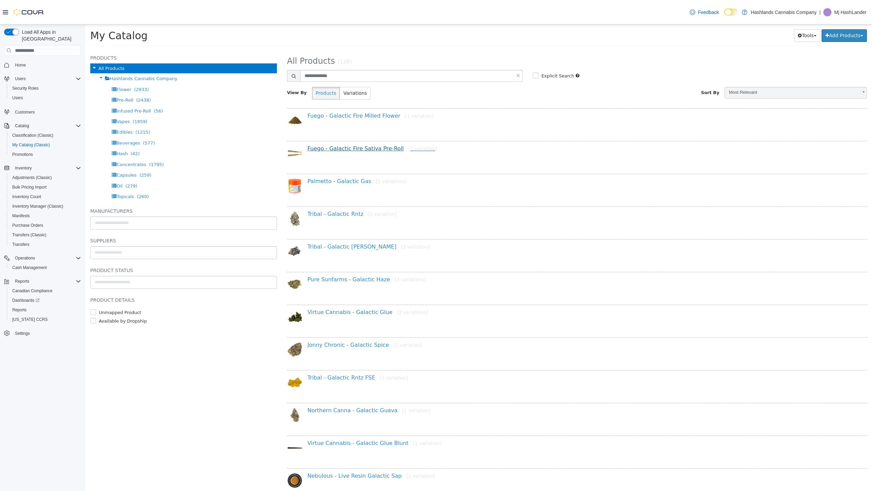 The width and height of the screenshot is (872, 491). I want to click on a: My Catalog (Classic), so click(31, 145).